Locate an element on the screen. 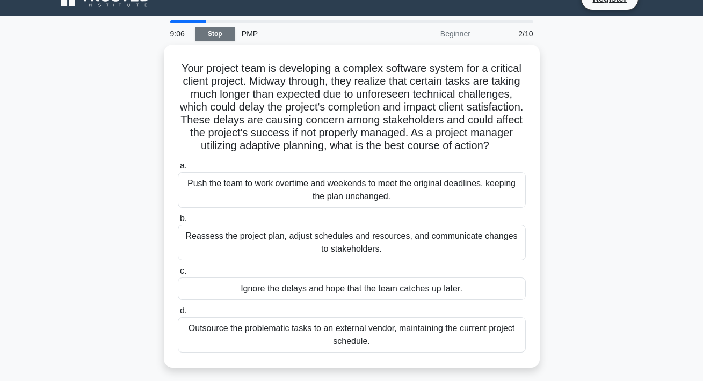  div: Push the team to work overtime and weekends to meet the original deadlines, keeping the plan unch... is located at coordinates (352, 190).